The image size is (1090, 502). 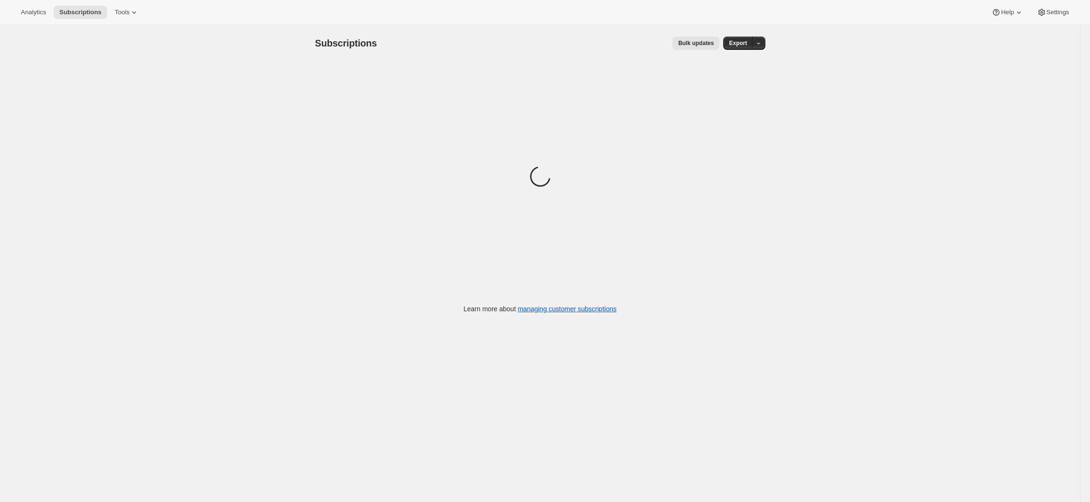 I want to click on button: Settings, so click(x=1054, y=12).